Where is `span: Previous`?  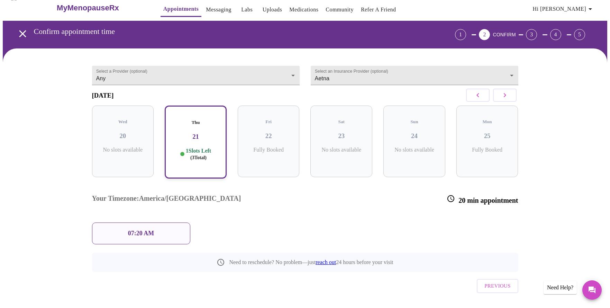
span: Previous is located at coordinates (497, 286).